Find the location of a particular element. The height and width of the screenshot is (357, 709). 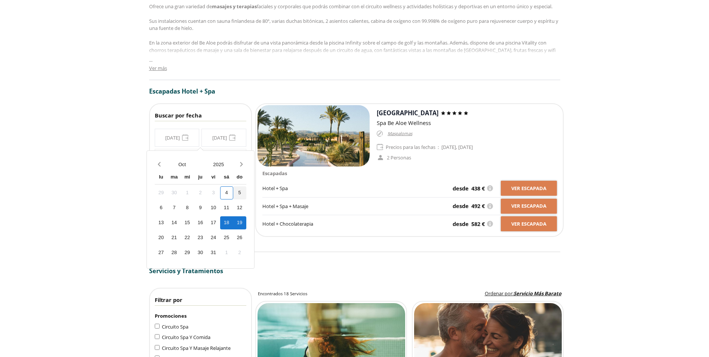

div: Calendar wrapper is located at coordinates (200, 215).